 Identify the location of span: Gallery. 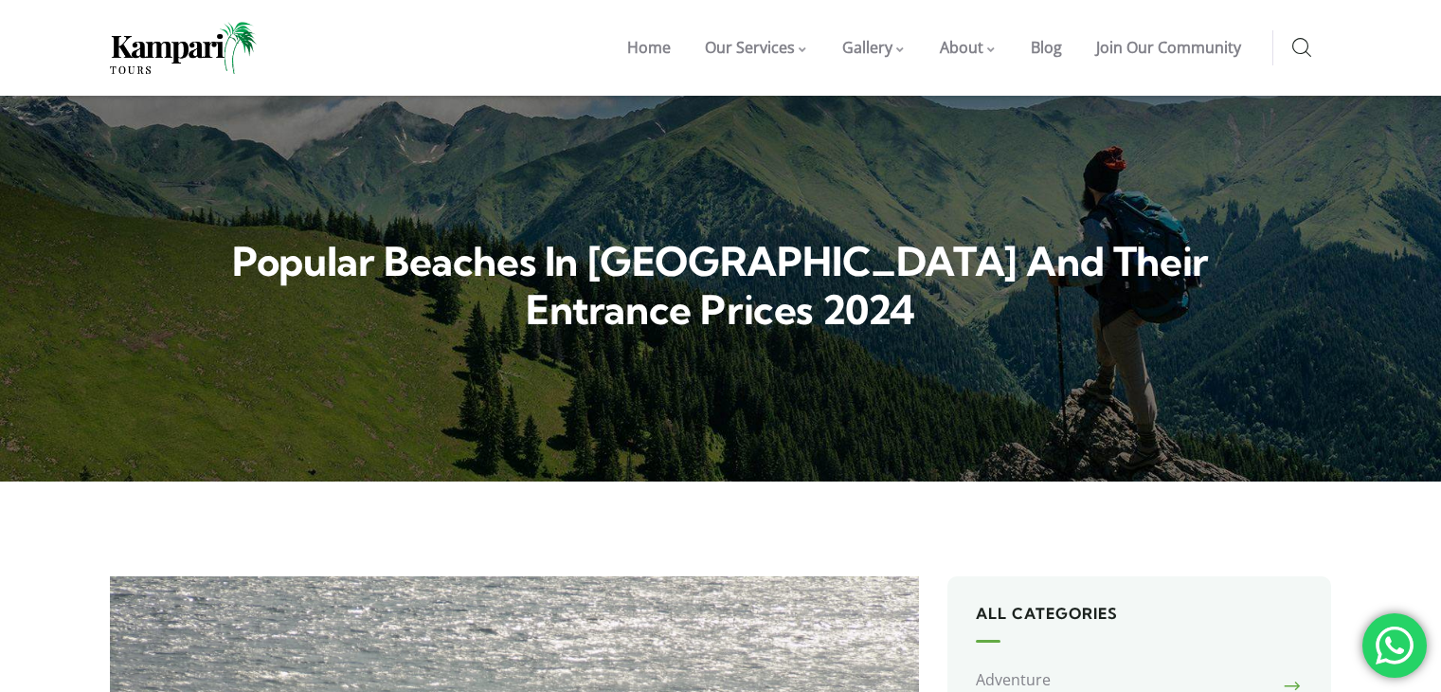
(867, 47).